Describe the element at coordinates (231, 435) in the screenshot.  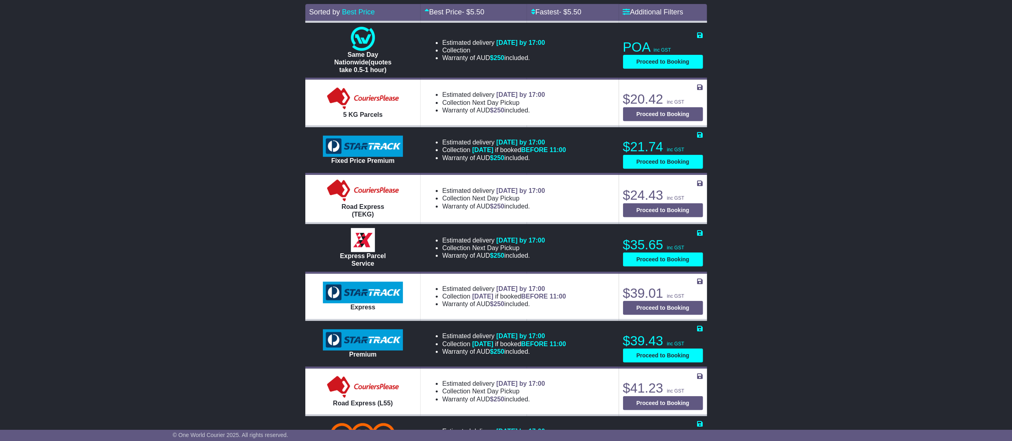
I see `span: © One World Courier 2025. All rights reserved.` at that location.